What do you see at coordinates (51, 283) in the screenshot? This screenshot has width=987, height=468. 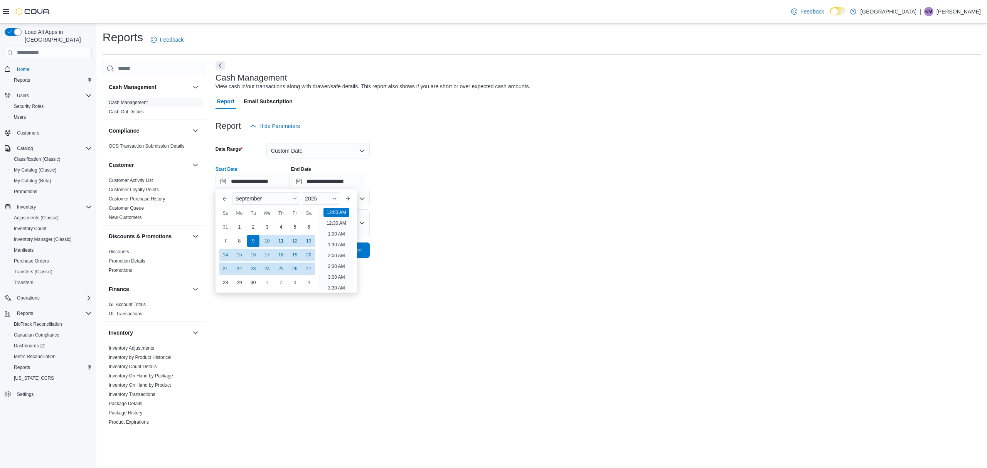 I see `span: Transfers` at bounding box center [51, 283].